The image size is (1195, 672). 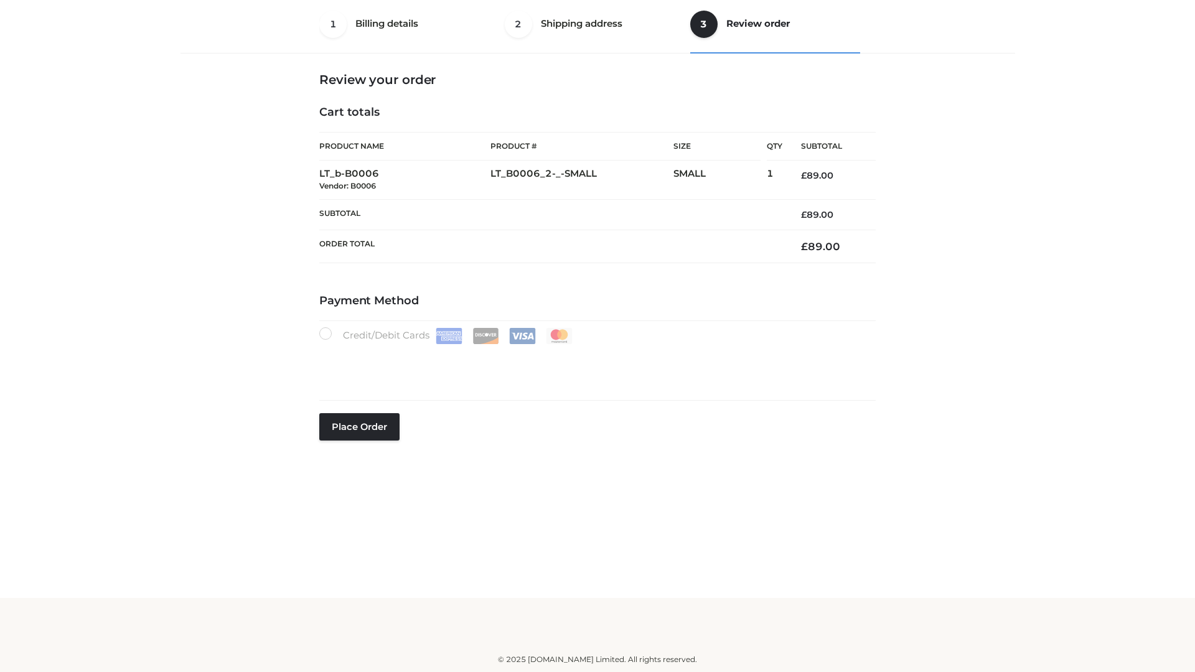 What do you see at coordinates (774, 146) in the screenshot?
I see `th: Qty` at bounding box center [774, 146].